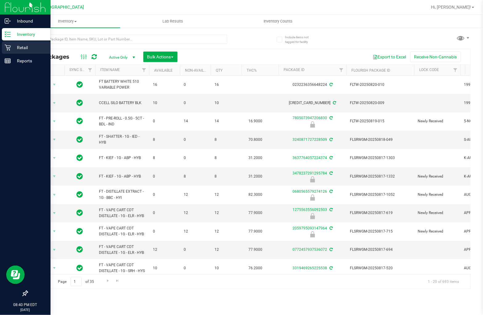  What do you see at coordinates (226, 121) in the screenshot?
I see `span: 14` at bounding box center [226, 121].